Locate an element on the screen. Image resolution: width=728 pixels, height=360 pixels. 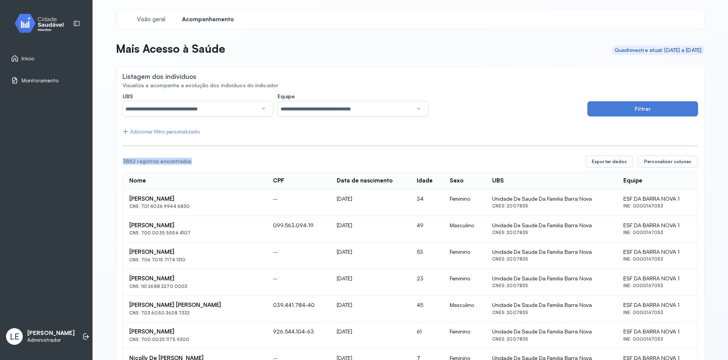
td: 926.544.104-63 is located at coordinates (299, 335).